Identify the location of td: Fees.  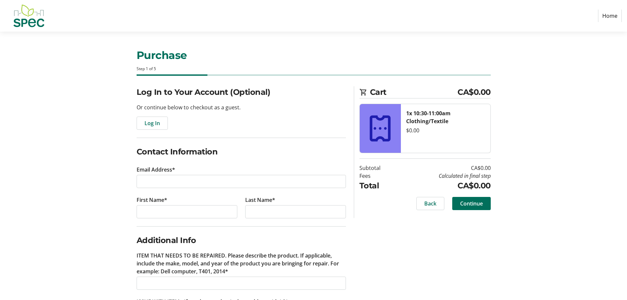
(378, 176).